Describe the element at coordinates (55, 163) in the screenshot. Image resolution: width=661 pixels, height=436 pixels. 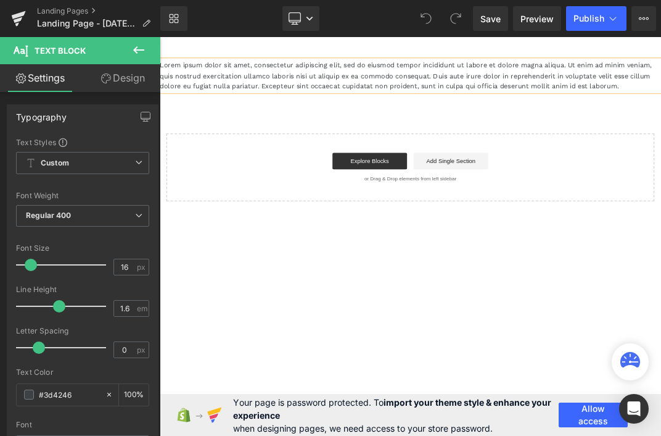
I see `b: Custom` at that location.